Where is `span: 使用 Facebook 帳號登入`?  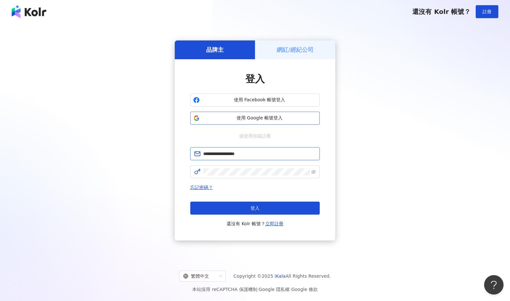
span: 使用 Facebook 帳號登入 is located at coordinates (260, 100).